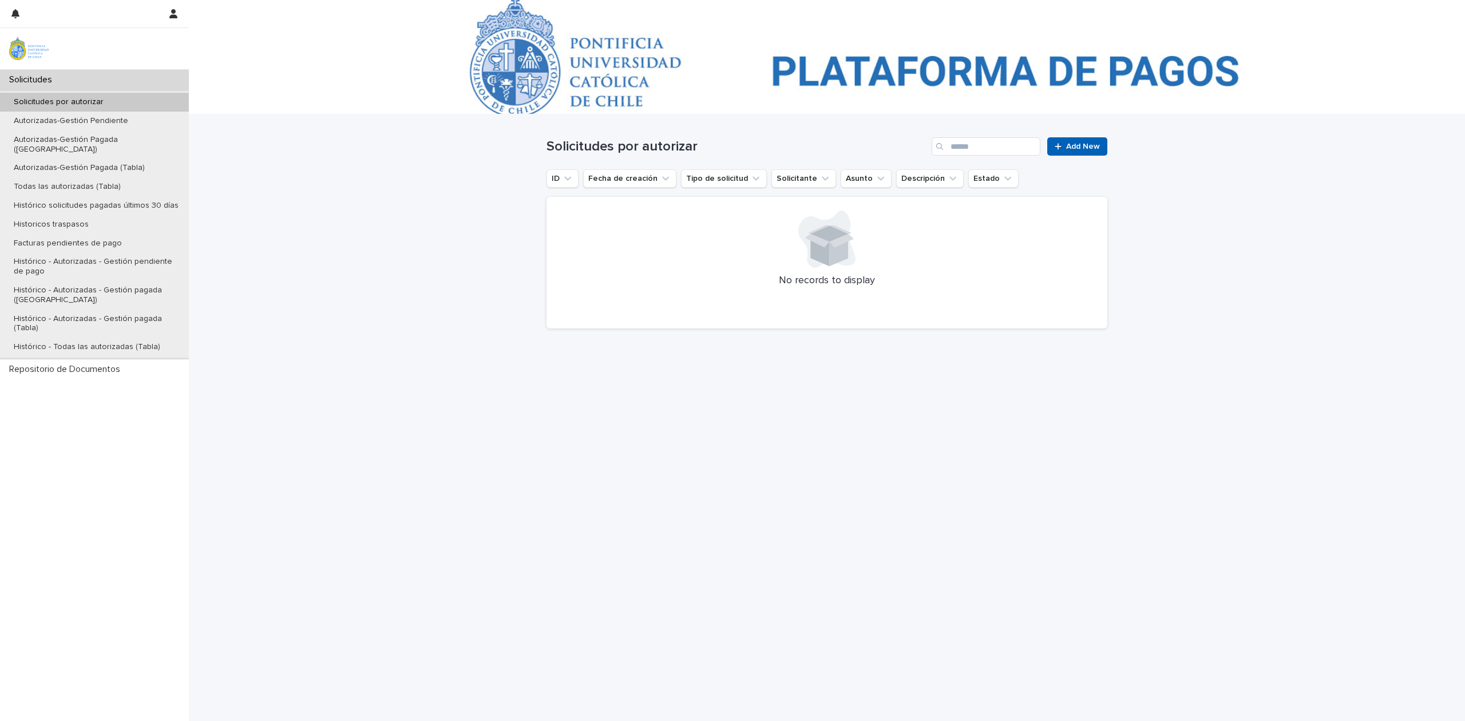  What do you see at coordinates (67, 187) in the screenshot?
I see `p: Todas las autorizadas (Tabla)` at bounding box center [67, 187].